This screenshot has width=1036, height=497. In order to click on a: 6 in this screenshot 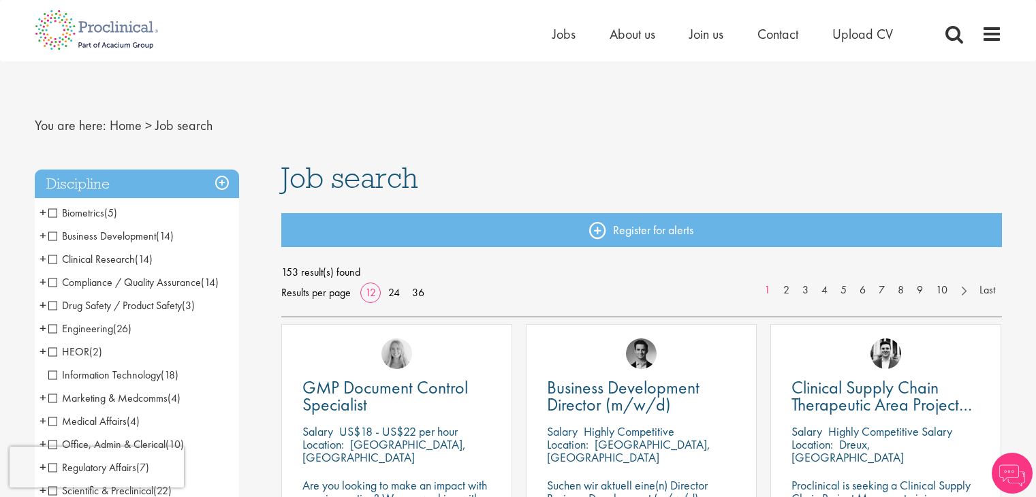, I will do `click(862, 290)`.